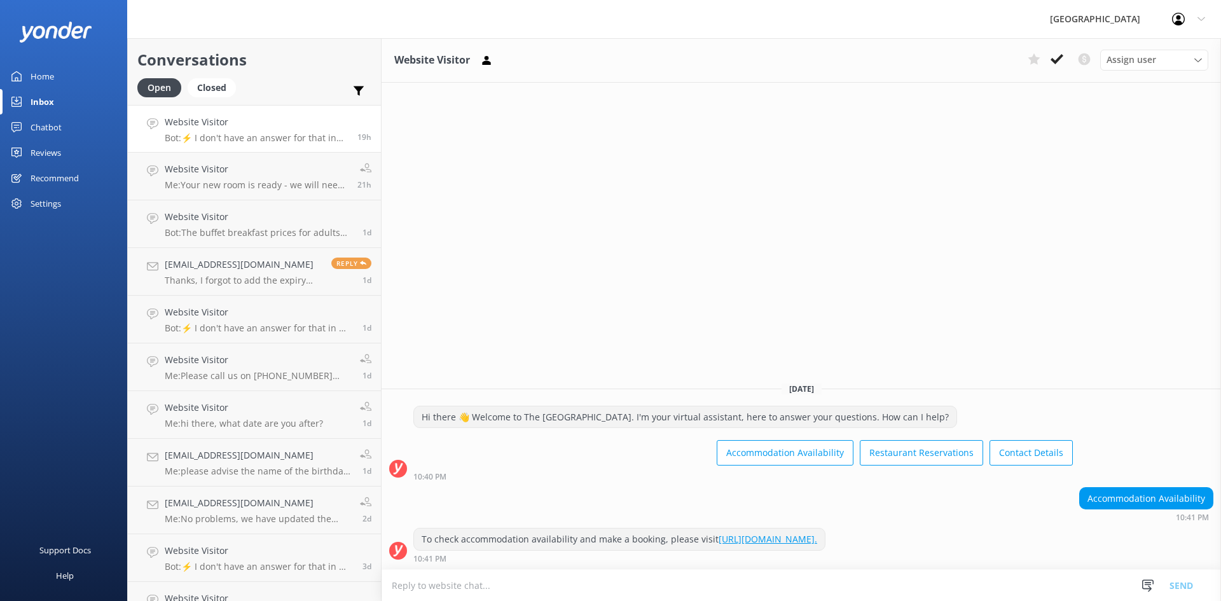  What do you see at coordinates (367, 518) in the screenshot?
I see `span: Sep 17 2025 03:31pm (UTC +12:00) Pacific/Auckland` at bounding box center [367, 518].